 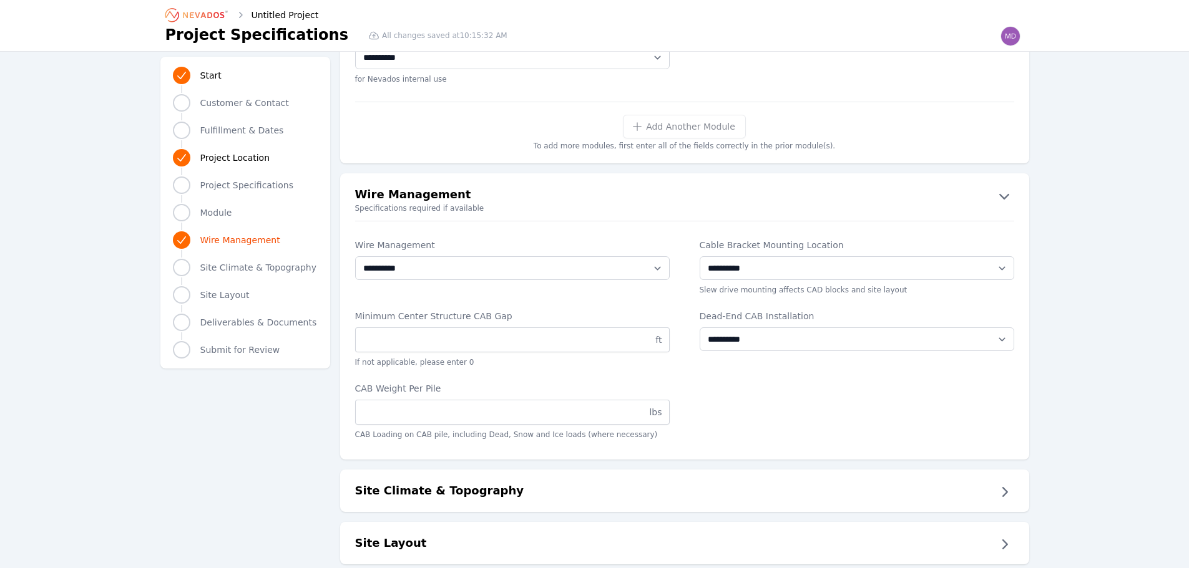 I want to click on button: Wire Management, so click(x=685, y=196).